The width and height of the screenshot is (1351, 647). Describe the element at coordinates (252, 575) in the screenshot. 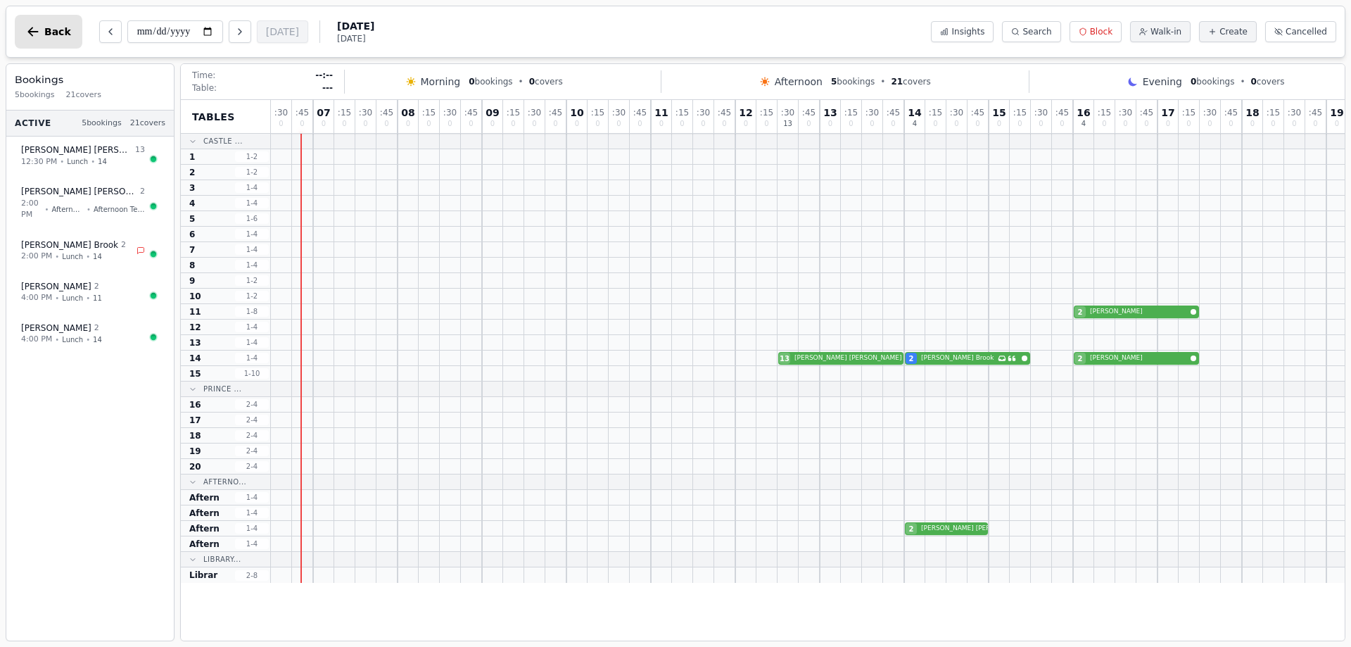

I see `span: 2 - 8` at that location.